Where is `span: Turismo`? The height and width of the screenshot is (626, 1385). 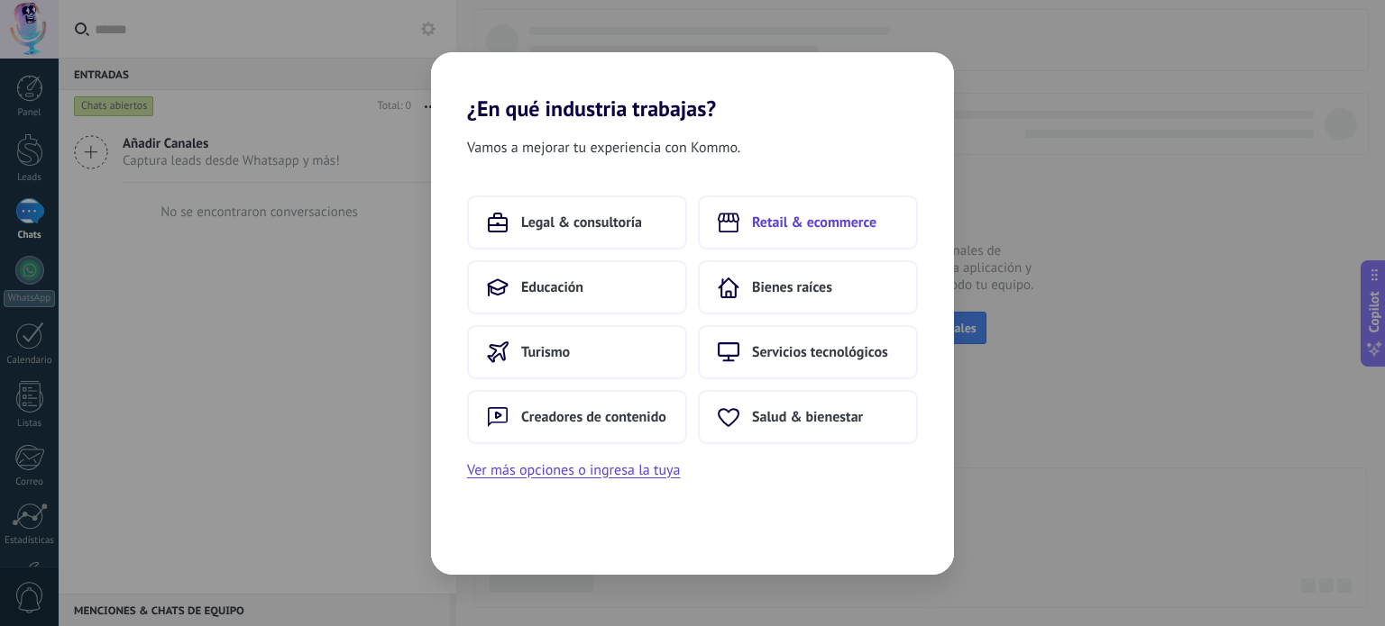 span: Turismo is located at coordinates (545, 352).